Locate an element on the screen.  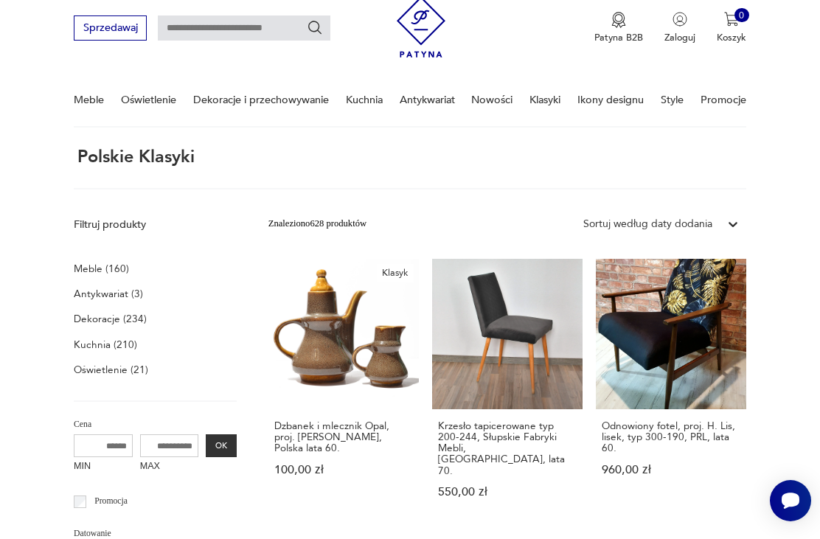
div: Znaleziono 628 produktów is located at coordinates (317, 224).